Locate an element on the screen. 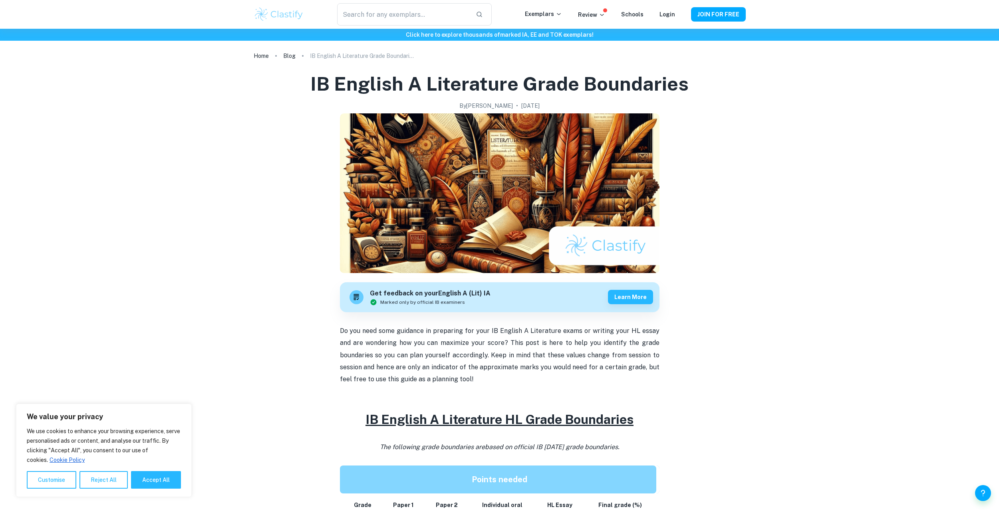 This screenshot has width=999, height=513. button: Help and Feedback is located at coordinates (983, 493).